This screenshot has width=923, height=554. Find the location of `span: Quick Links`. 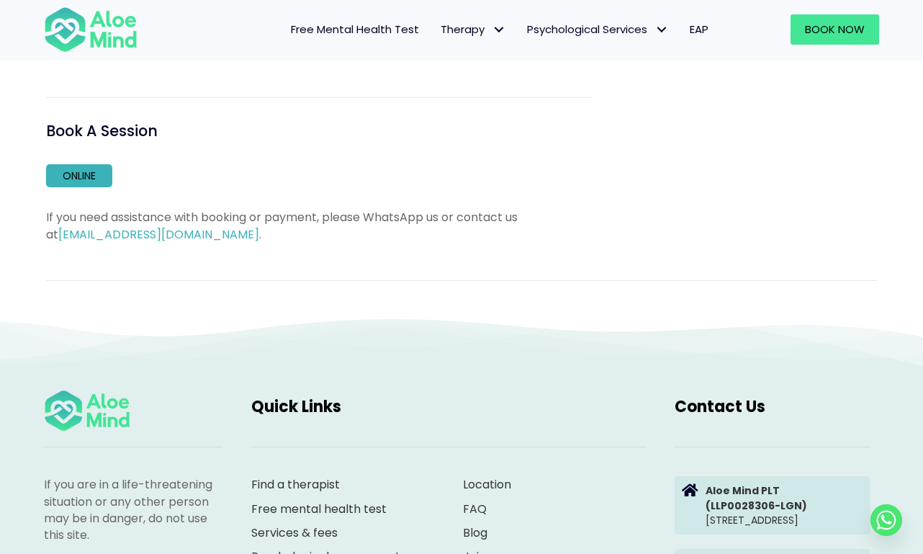

span: Quick Links is located at coordinates (296, 406).